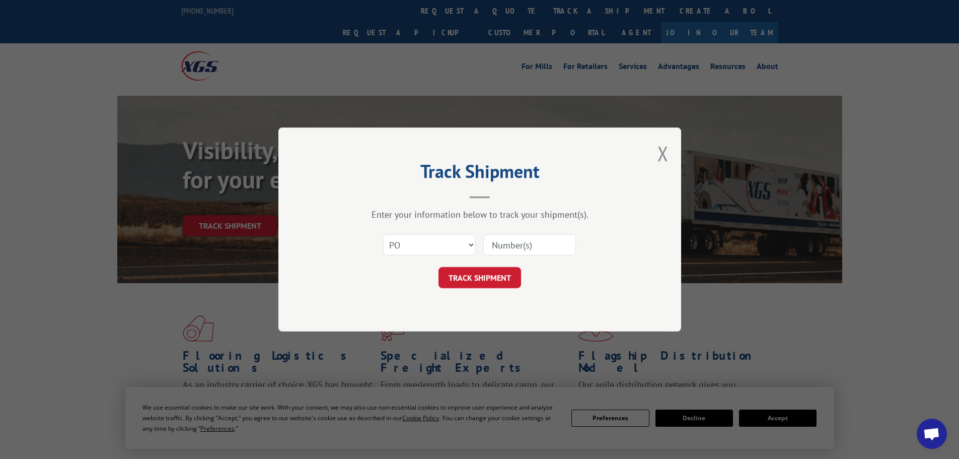  Describe the element at coordinates (480, 277) in the screenshot. I see `button: TRACK SHIPMENT` at that location.